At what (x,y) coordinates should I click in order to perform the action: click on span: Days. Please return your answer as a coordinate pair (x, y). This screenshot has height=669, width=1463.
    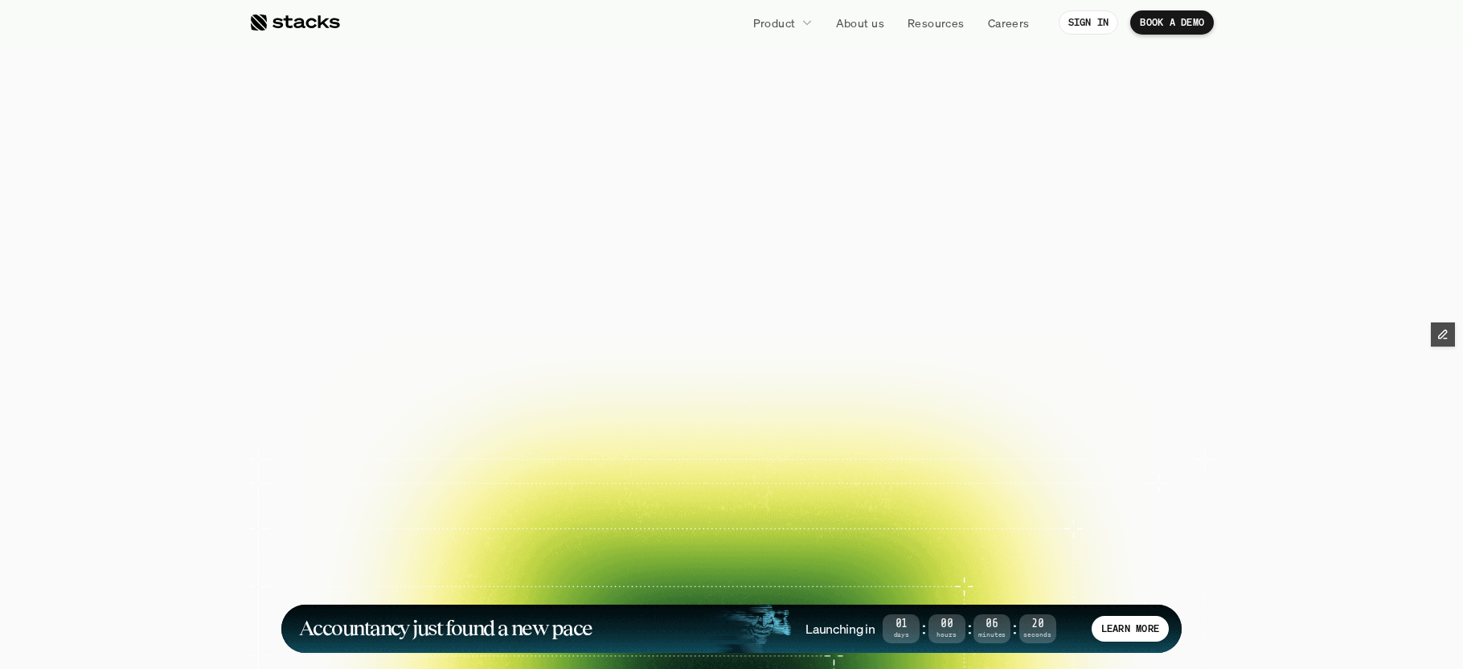
    Looking at the image, I should click on (901, 634).